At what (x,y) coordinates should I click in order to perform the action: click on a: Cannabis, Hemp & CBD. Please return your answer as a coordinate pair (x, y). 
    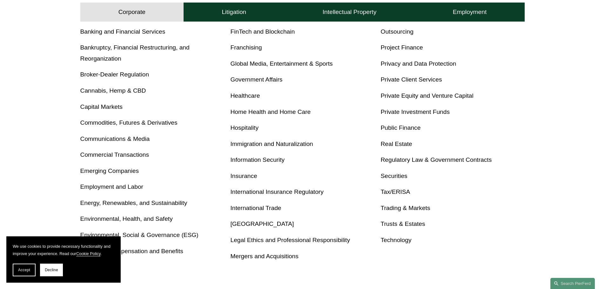
    Looking at the image, I should click on (113, 91).